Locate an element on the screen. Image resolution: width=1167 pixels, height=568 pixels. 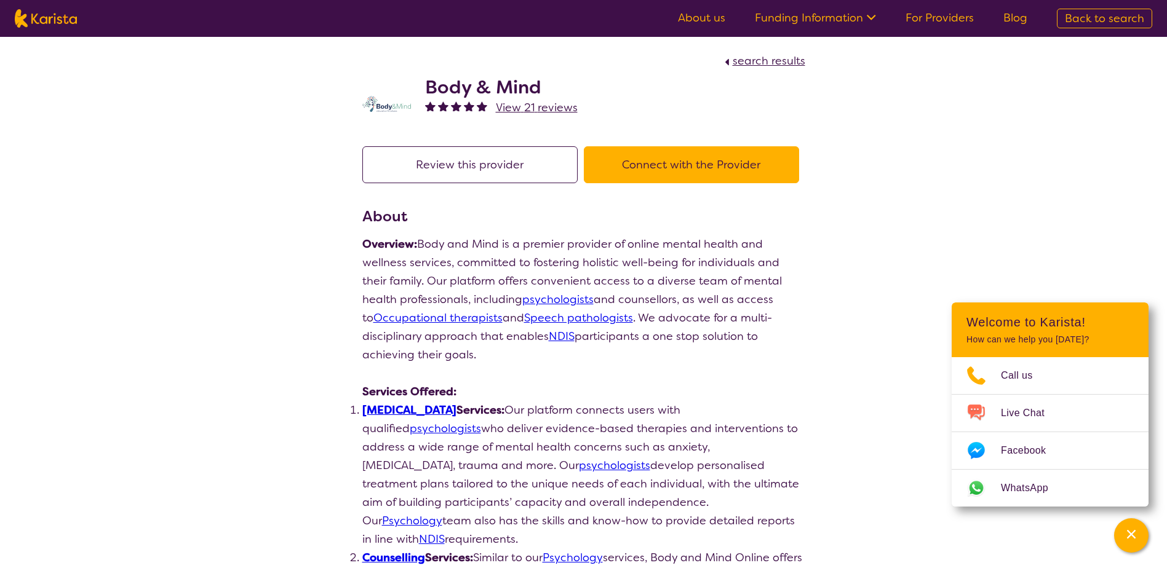
strong: Services Offered: is located at coordinates (409, 392).